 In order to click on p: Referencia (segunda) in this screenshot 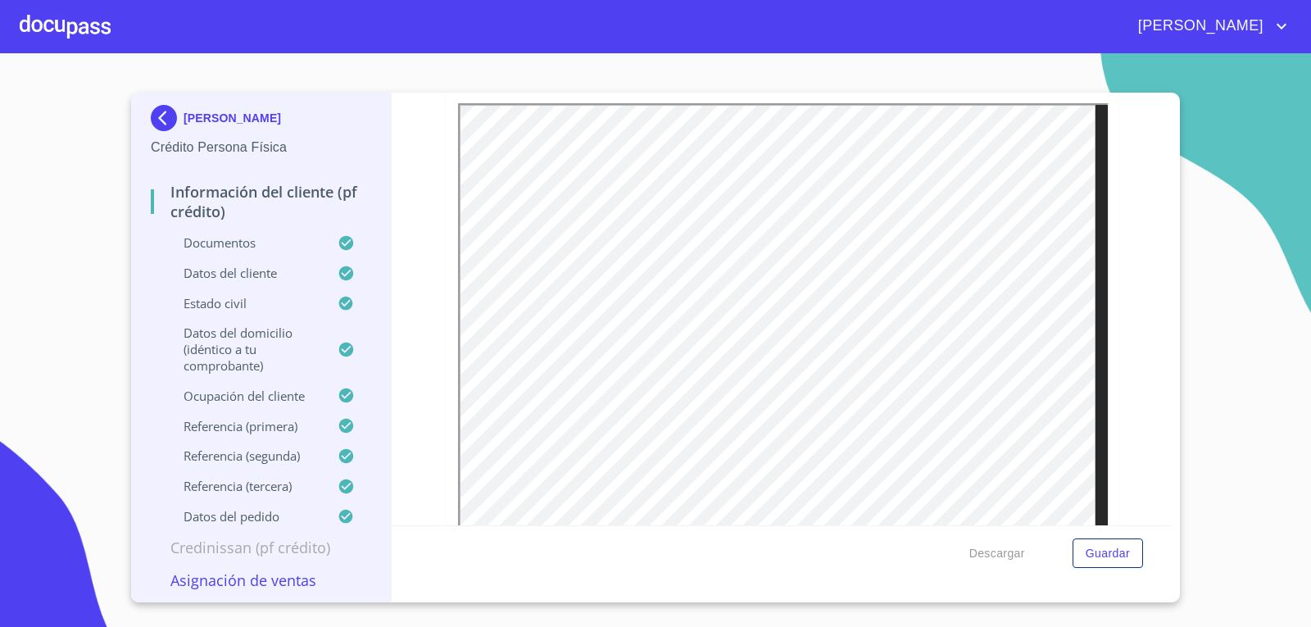, I will do `click(244, 456)`.